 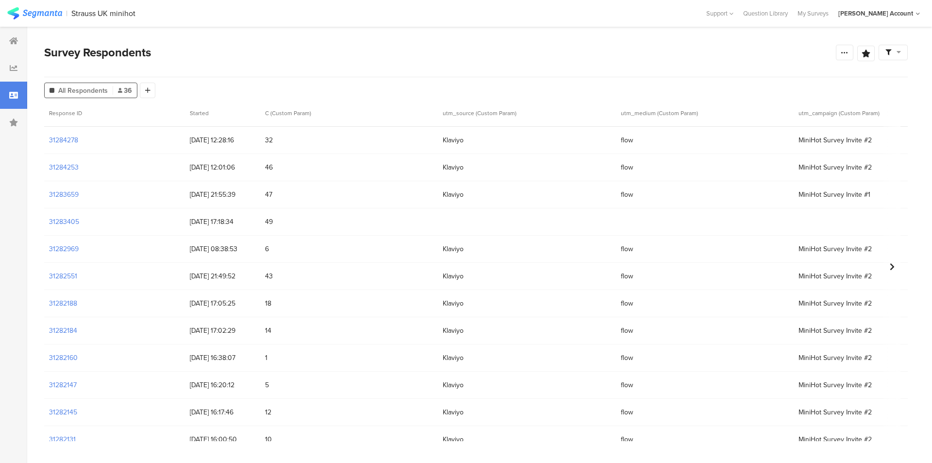 I want to click on span: 18, so click(x=349, y=303).